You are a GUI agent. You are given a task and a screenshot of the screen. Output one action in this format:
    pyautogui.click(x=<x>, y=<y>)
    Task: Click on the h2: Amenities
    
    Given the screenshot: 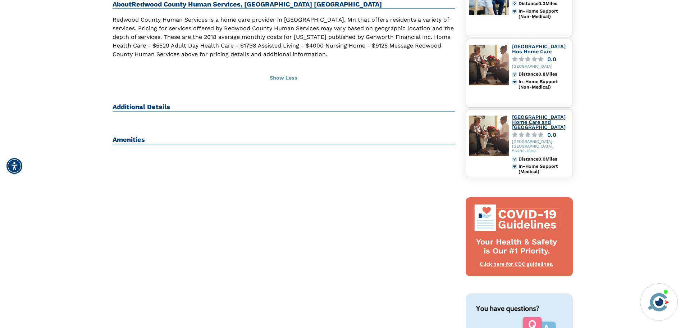 What is the action you would take?
    pyautogui.click(x=284, y=140)
    